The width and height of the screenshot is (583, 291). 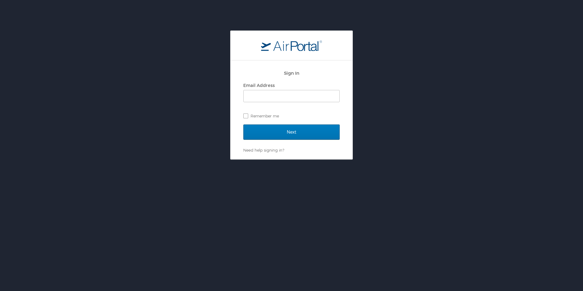 What do you see at coordinates (292, 116) in the screenshot?
I see `label: Remember me` at bounding box center [292, 116].